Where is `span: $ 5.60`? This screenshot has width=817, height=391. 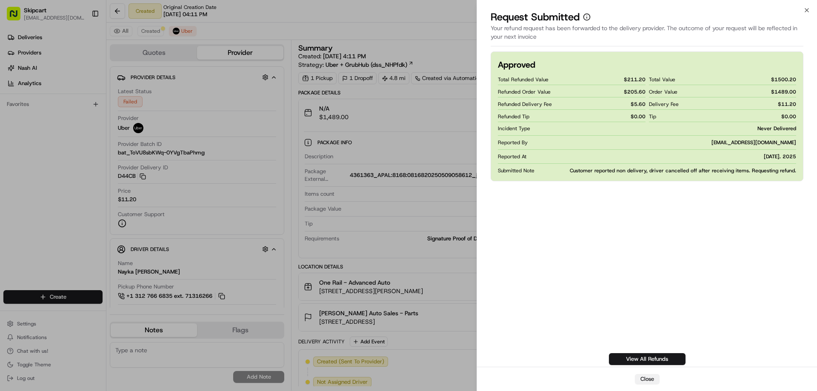 span: $ 5.60 is located at coordinates (638, 104).